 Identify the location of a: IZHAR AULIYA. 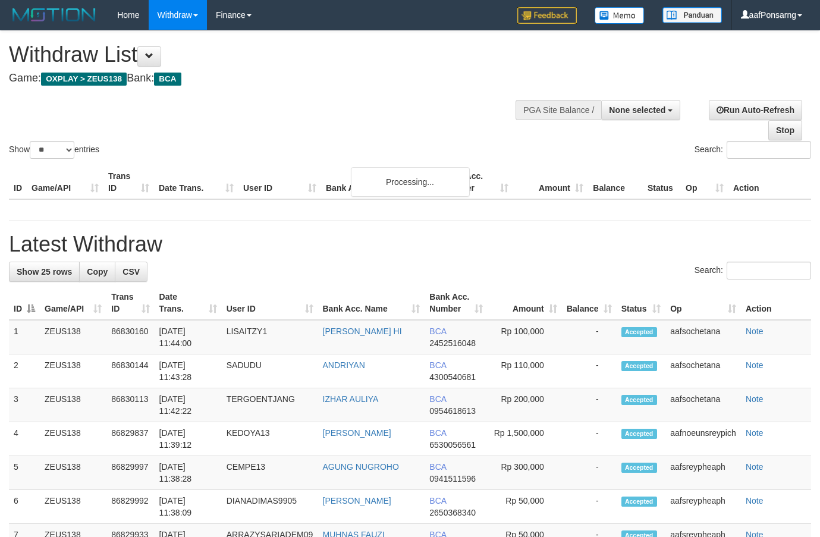
(351, 399).